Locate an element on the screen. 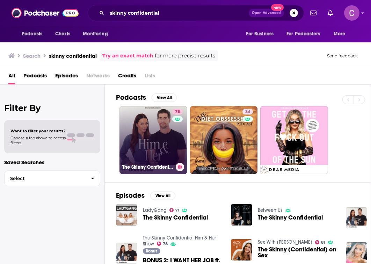 Image resolution: width=371 pixels, height=264 pixels. img: Ep. 157 Lauryn Evarts - The Skinny Confidential is located at coordinates (357, 252).